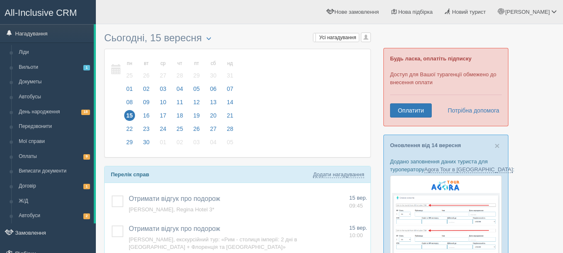 The width and height of the screenshot is (563, 253). What do you see at coordinates (446, 87) in the screenshot?
I see `div: Доступ для Вашої турагенції обмежено до внесення оплати` at bounding box center [446, 87].